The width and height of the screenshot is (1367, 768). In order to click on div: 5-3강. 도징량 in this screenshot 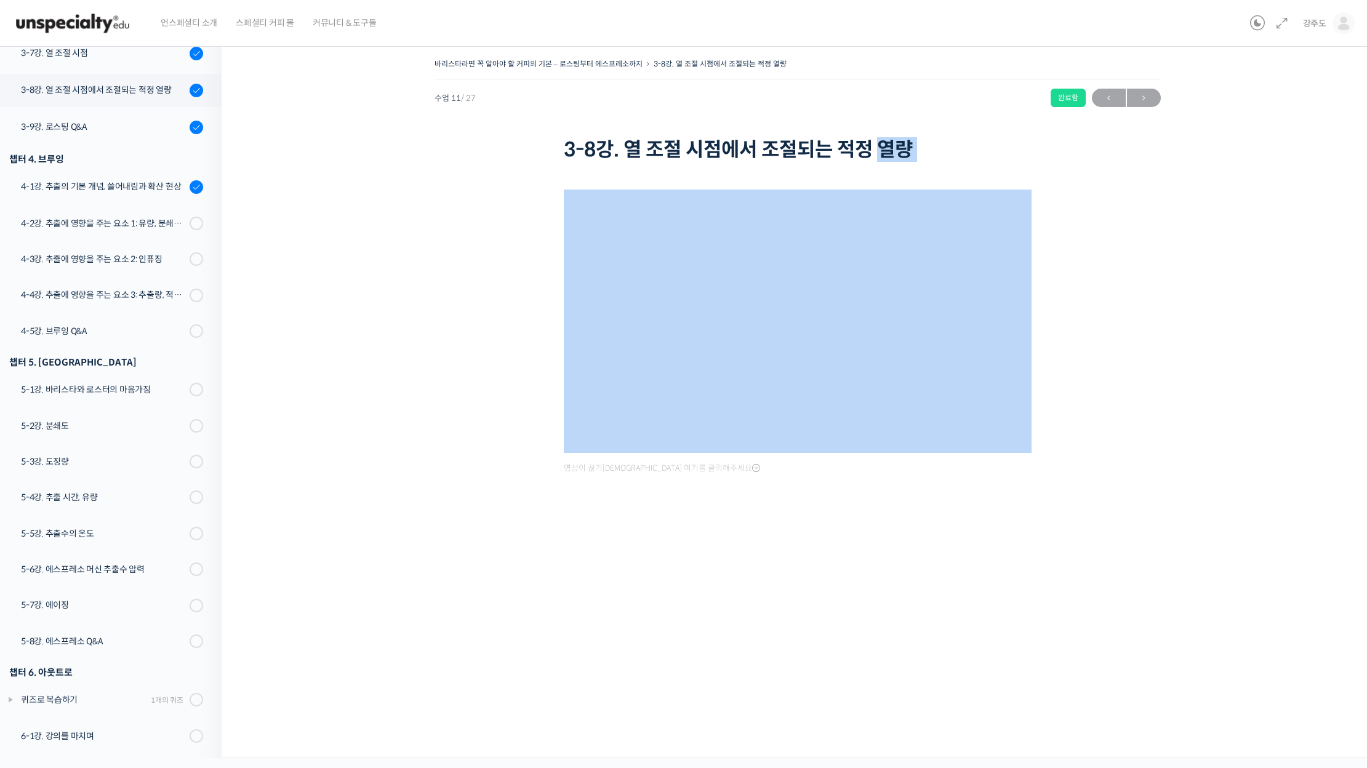, I will do `click(103, 462)`.